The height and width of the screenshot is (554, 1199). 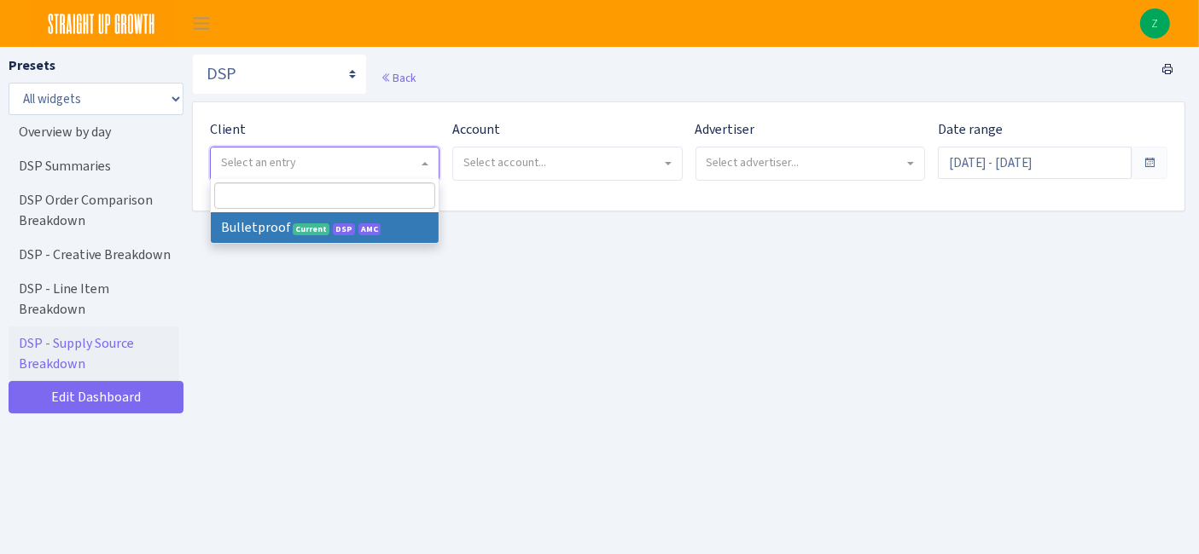 What do you see at coordinates (94, 299) in the screenshot?
I see `a: DSP - Line Item Breakdown` at bounding box center [94, 299].